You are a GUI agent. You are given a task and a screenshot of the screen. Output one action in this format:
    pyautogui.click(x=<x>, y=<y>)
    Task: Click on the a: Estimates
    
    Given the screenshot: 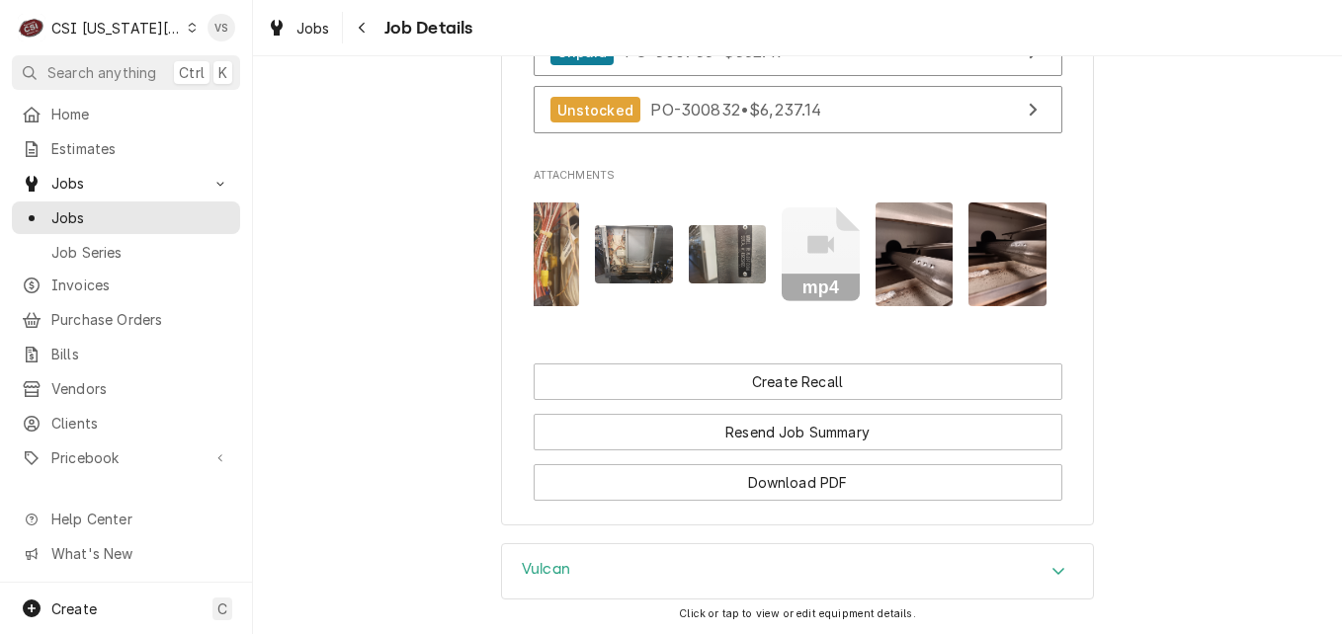 What is the action you would take?
    pyautogui.click(x=125, y=148)
    